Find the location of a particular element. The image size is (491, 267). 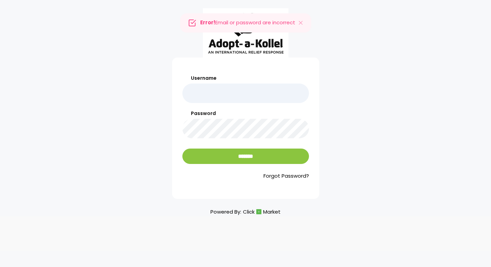

div: Email or password are incorrect is located at coordinates (245, 23).